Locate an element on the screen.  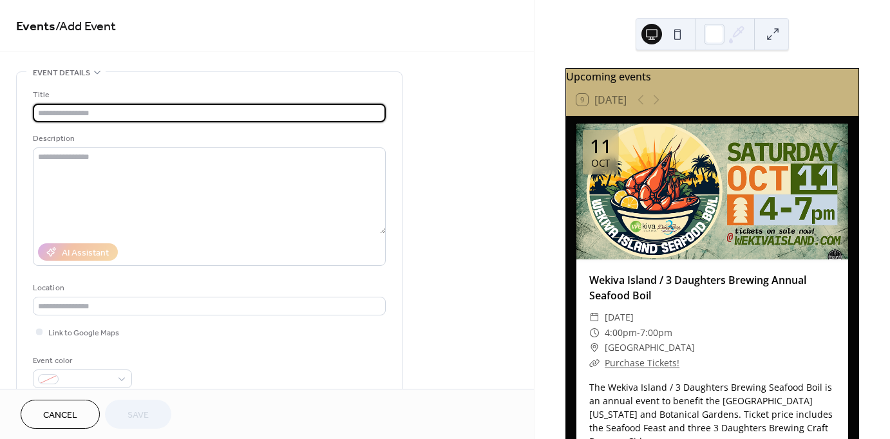
span: Cancel is located at coordinates (60, 415).